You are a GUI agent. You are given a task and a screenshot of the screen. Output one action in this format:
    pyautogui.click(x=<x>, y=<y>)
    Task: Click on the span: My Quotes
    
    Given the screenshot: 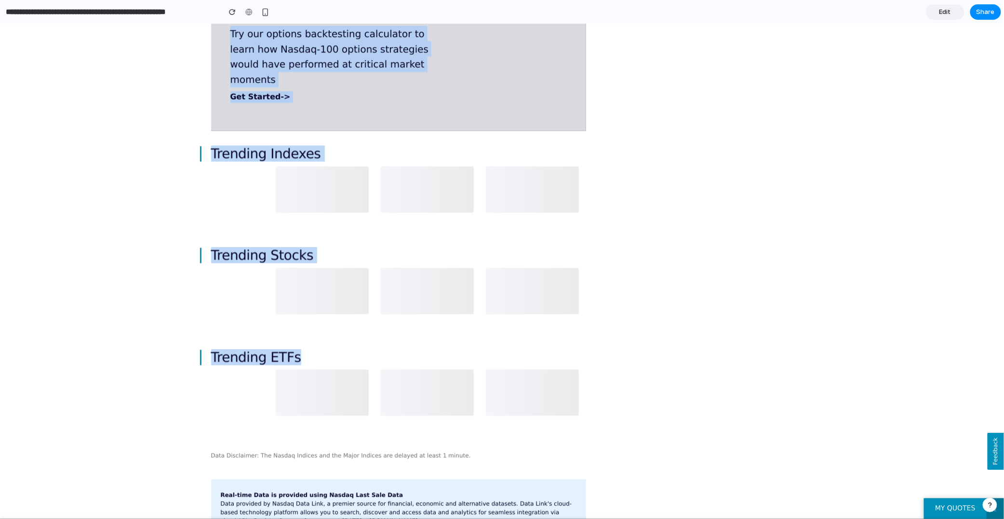 What is the action you would take?
    pyautogui.click(x=955, y=485)
    